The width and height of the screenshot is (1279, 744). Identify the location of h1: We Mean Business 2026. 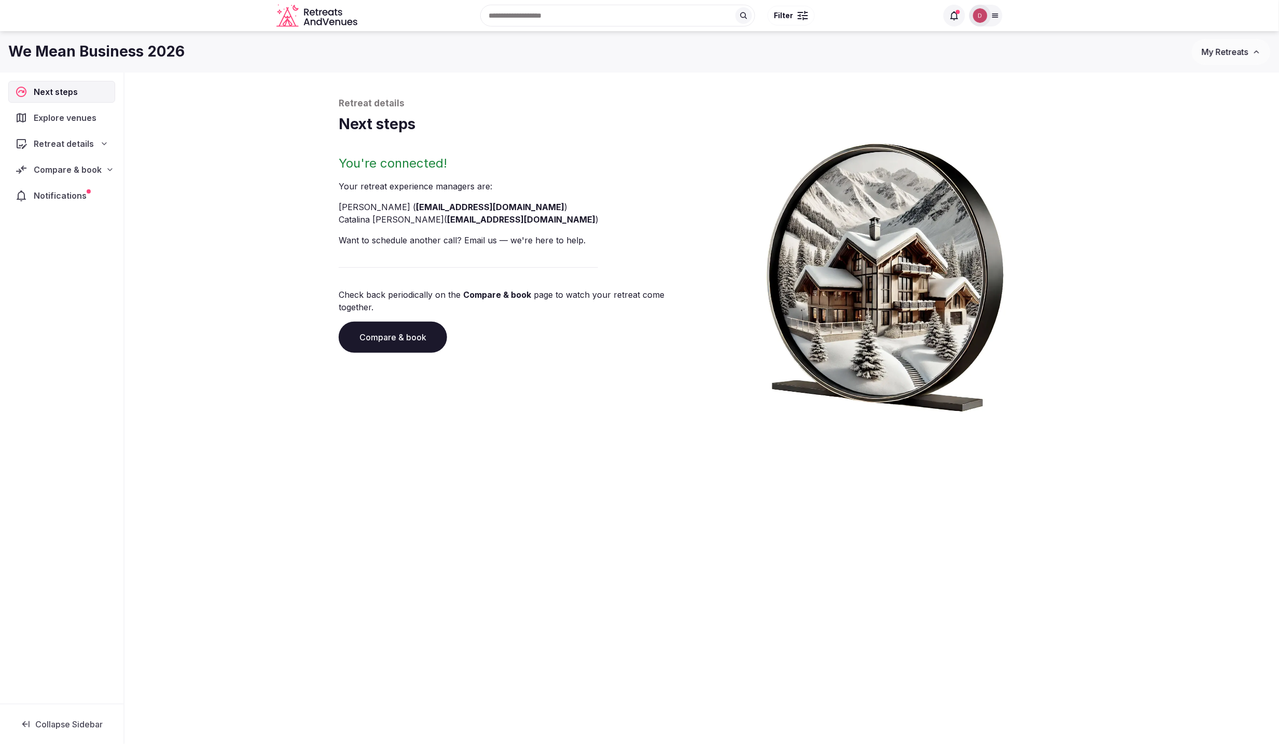
(96, 51).